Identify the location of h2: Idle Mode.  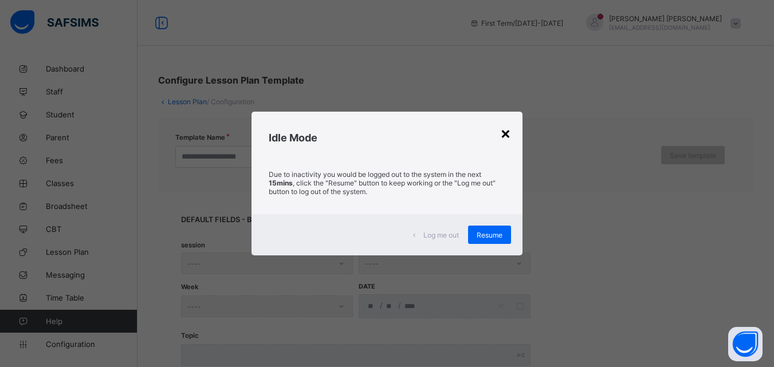
(387, 138).